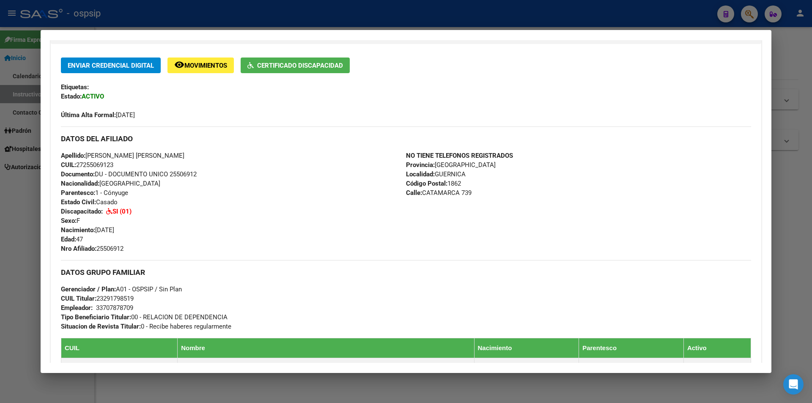  What do you see at coordinates (78, 193) in the screenshot?
I see `strong: Parentesco:` at bounding box center [78, 193].